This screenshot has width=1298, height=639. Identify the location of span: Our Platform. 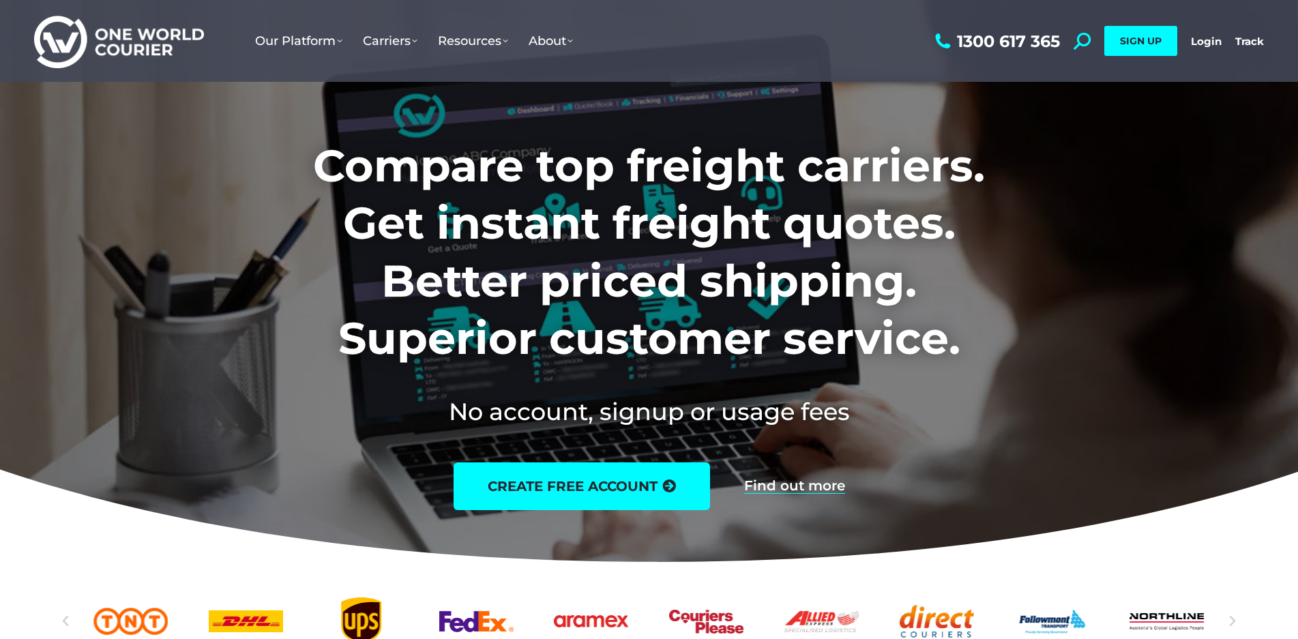
(299, 41).